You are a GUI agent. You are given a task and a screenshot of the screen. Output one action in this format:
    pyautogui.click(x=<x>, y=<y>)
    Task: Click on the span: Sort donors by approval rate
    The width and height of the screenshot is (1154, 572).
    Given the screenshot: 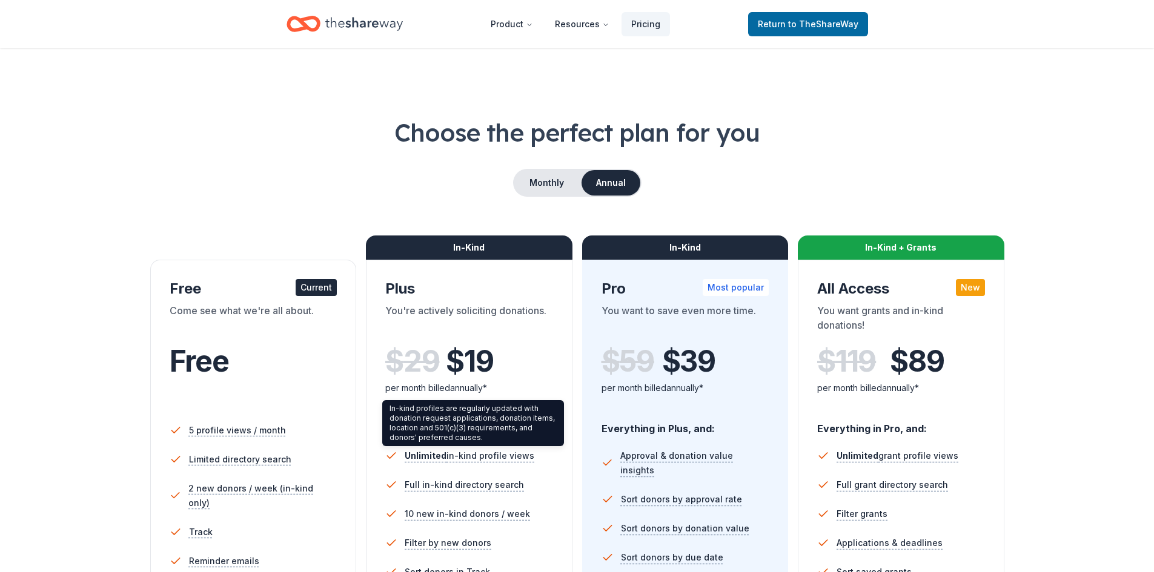 What is the action you would take?
    pyautogui.click(x=681, y=500)
    